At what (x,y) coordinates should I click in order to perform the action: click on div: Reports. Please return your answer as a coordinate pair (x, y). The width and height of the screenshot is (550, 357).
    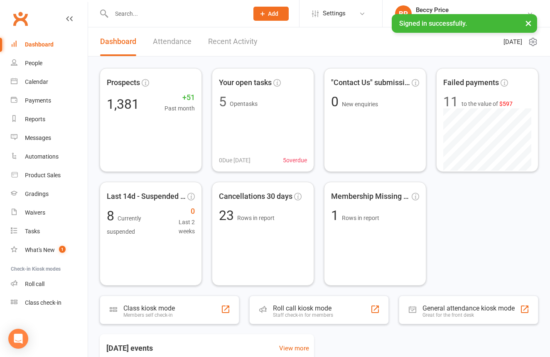
    Looking at the image, I should click on (35, 119).